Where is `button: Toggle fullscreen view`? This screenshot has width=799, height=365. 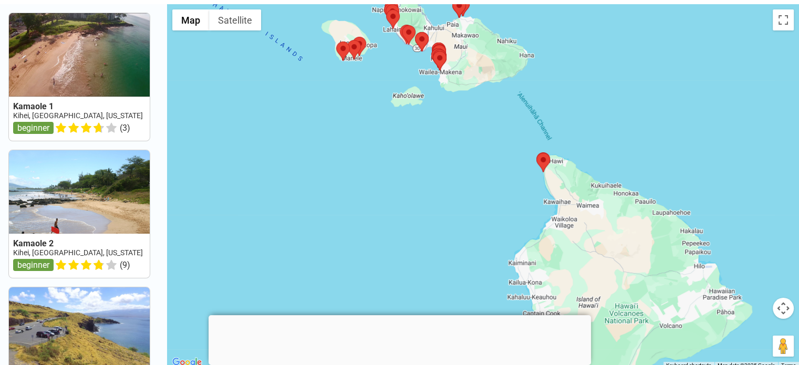
button: Toggle fullscreen view is located at coordinates (783, 20).